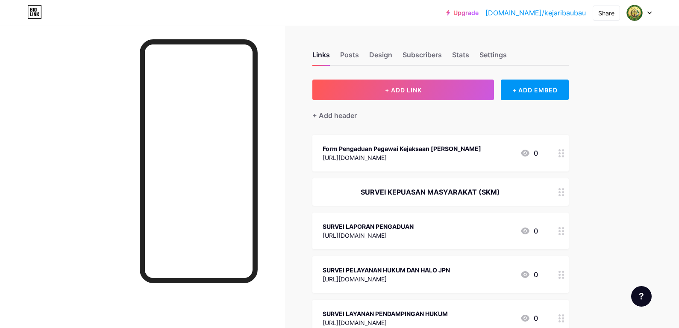 The width and height of the screenshot is (679, 328). What do you see at coordinates (350, 57) in the screenshot?
I see `div: Posts` at bounding box center [350, 57].